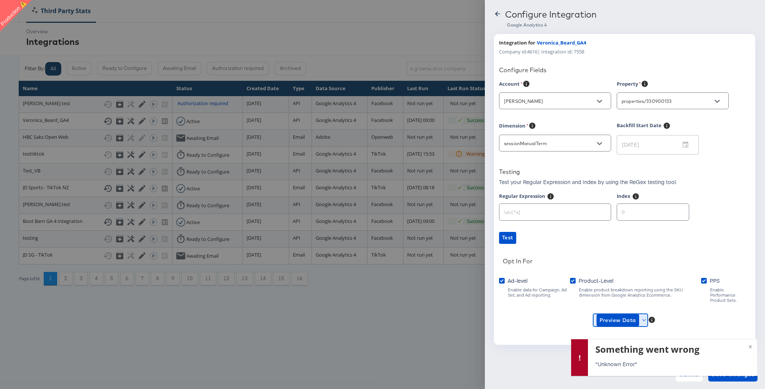 The image size is (765, 389). Describe the element at coordinates (508, 238) in the screenshot. I see `button: Test` at that location.